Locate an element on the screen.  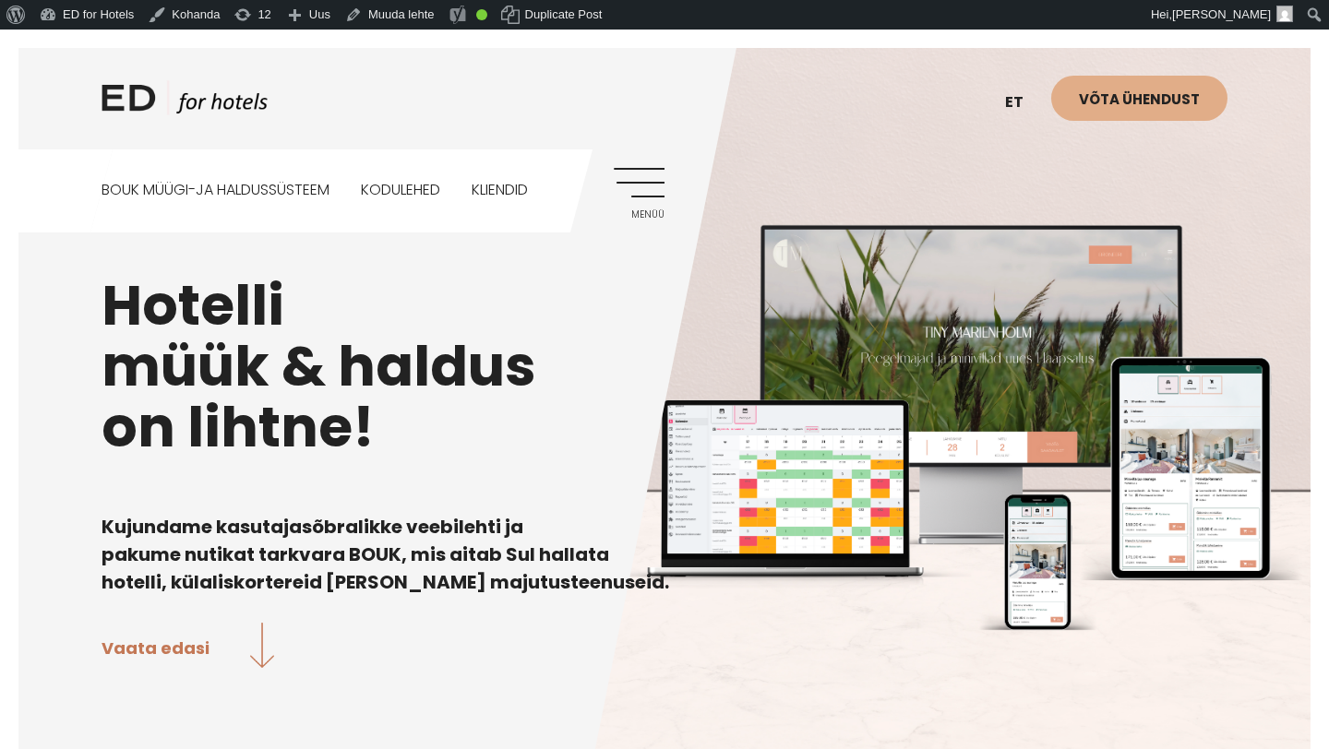
a: Võta ühendust is located at coordinates (1139, 98).